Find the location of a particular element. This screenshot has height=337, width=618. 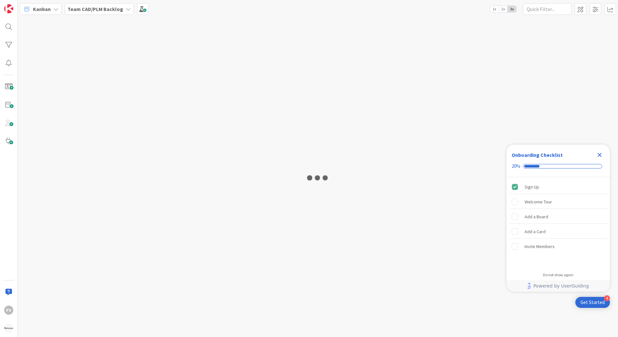

div: Checklist progress: 20% is located at coordinates (559, 166).